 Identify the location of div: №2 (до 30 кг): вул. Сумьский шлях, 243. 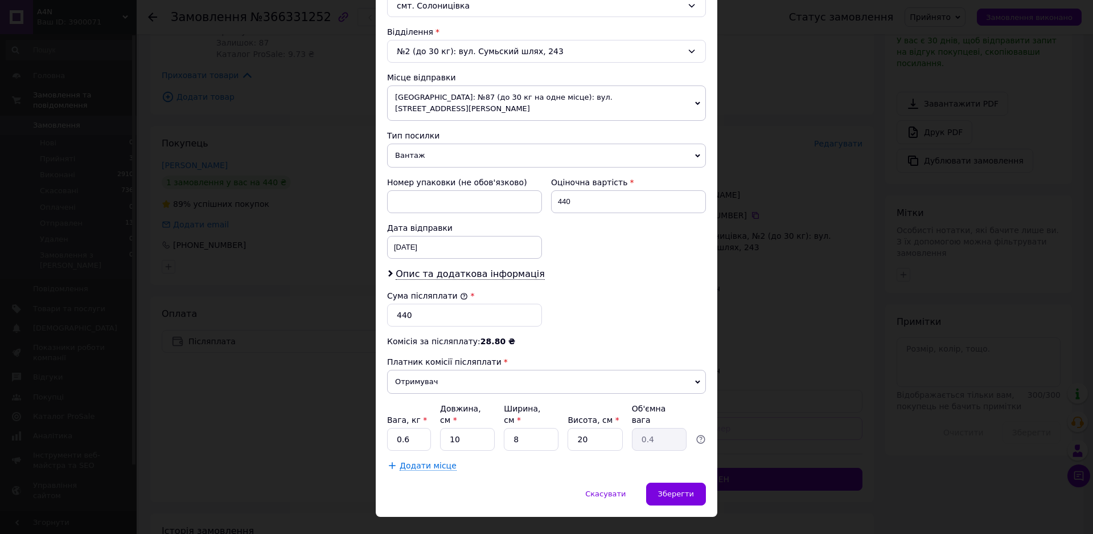
(547, 51).